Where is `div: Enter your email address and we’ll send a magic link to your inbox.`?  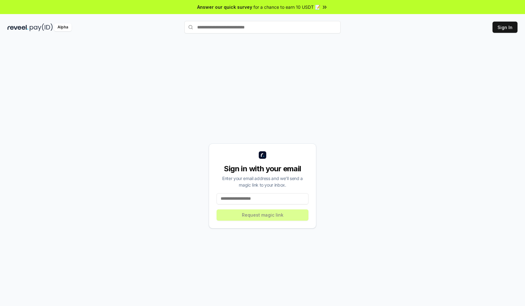 div: Enter your email address and we’ll send a magic link to your inbox. is located at coordinates (262, 182).